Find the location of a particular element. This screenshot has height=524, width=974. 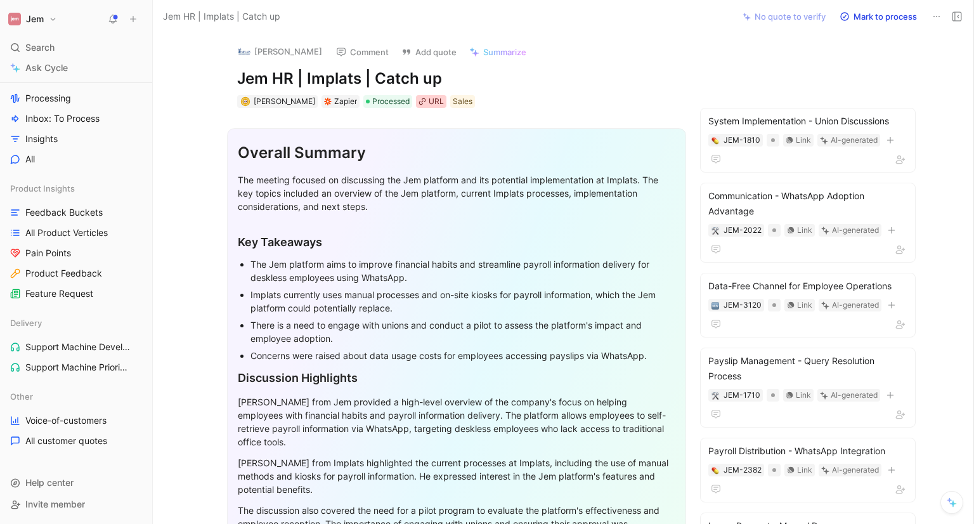

a: Insights is located at coordinates (76, 139).